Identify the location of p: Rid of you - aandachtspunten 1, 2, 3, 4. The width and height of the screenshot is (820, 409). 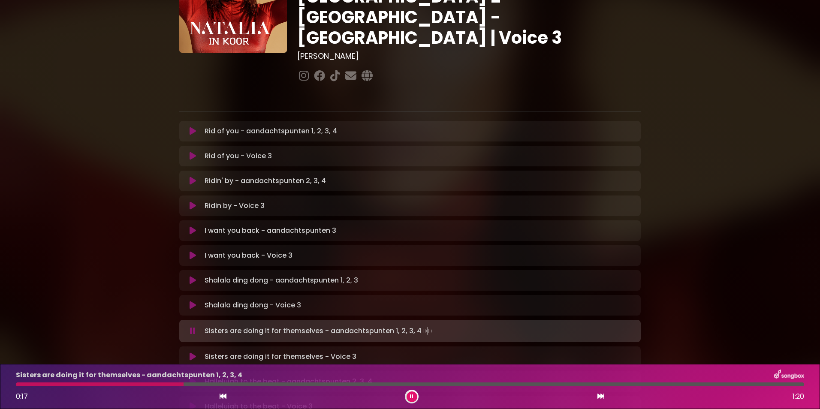
(271, 131).